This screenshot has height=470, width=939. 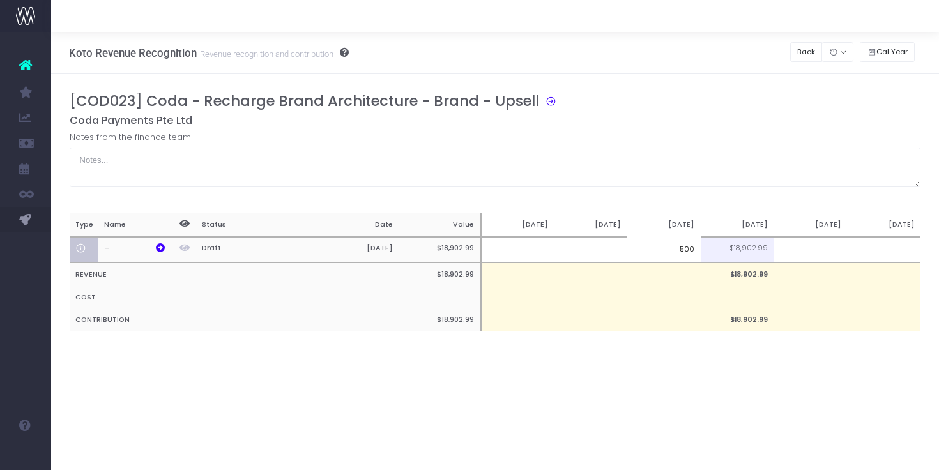 What do you see at coordinates (359, 225) in the screenshot?
I see `th: Date` at bounding box center [359, 225].